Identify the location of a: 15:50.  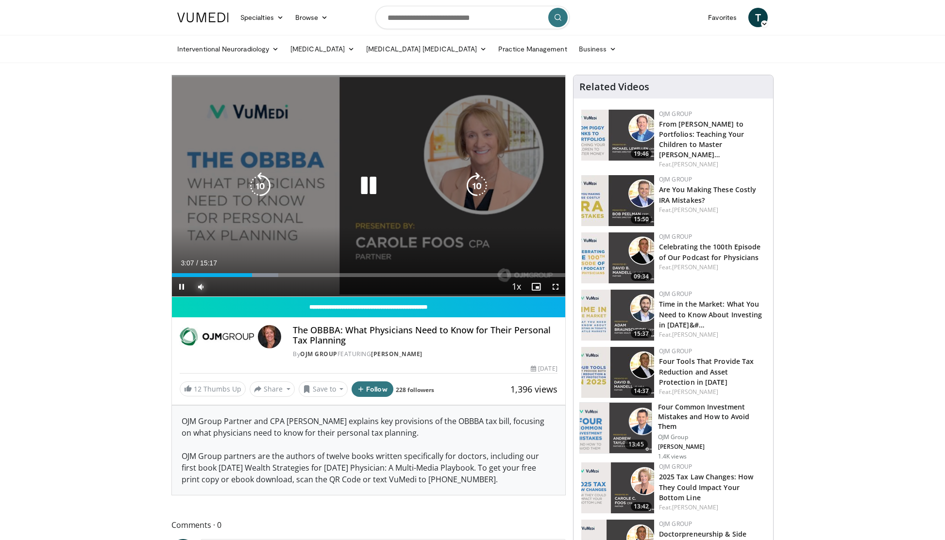
(617, 200).